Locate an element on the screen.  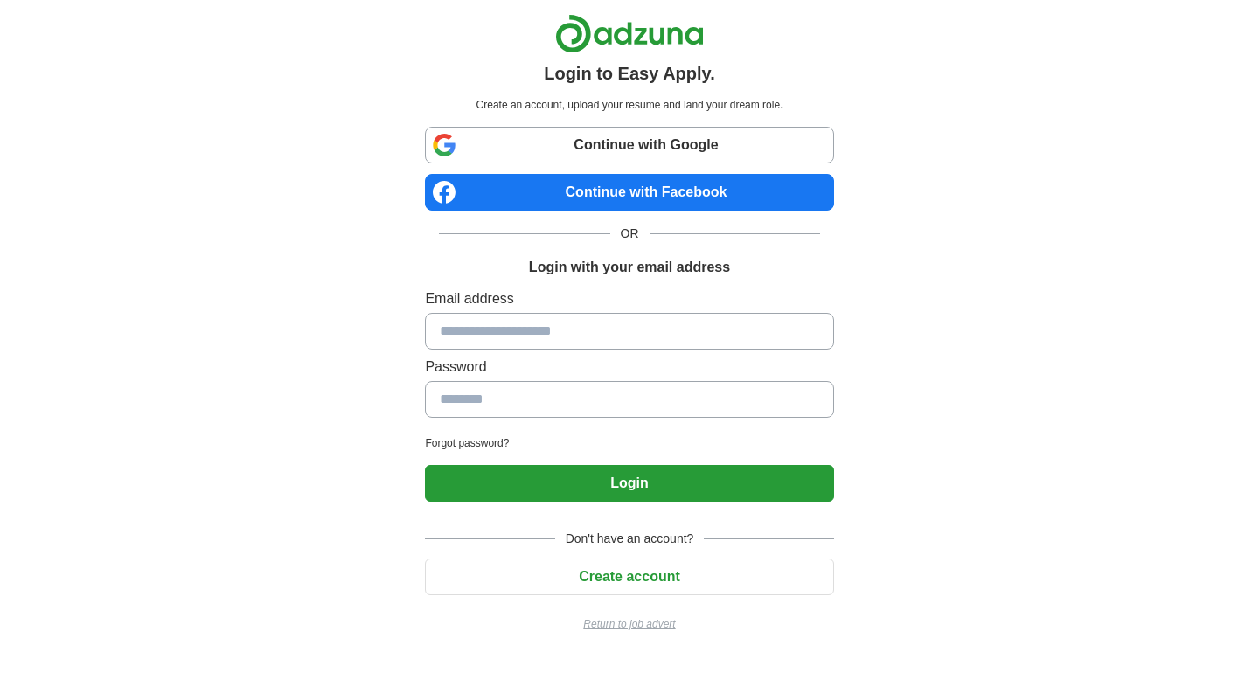
a: Continue with Google is located at coordinates (629, 145).